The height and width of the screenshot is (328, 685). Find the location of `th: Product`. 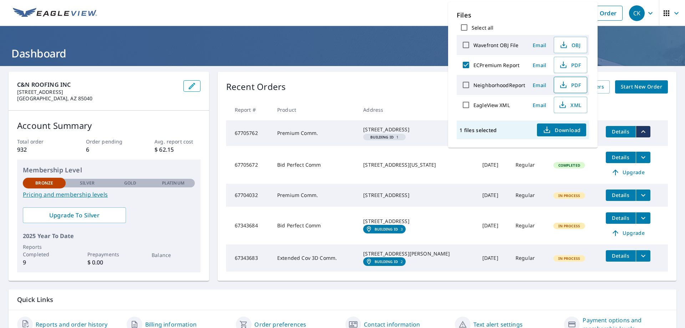

th: Product is located at coordinates (315, 110).